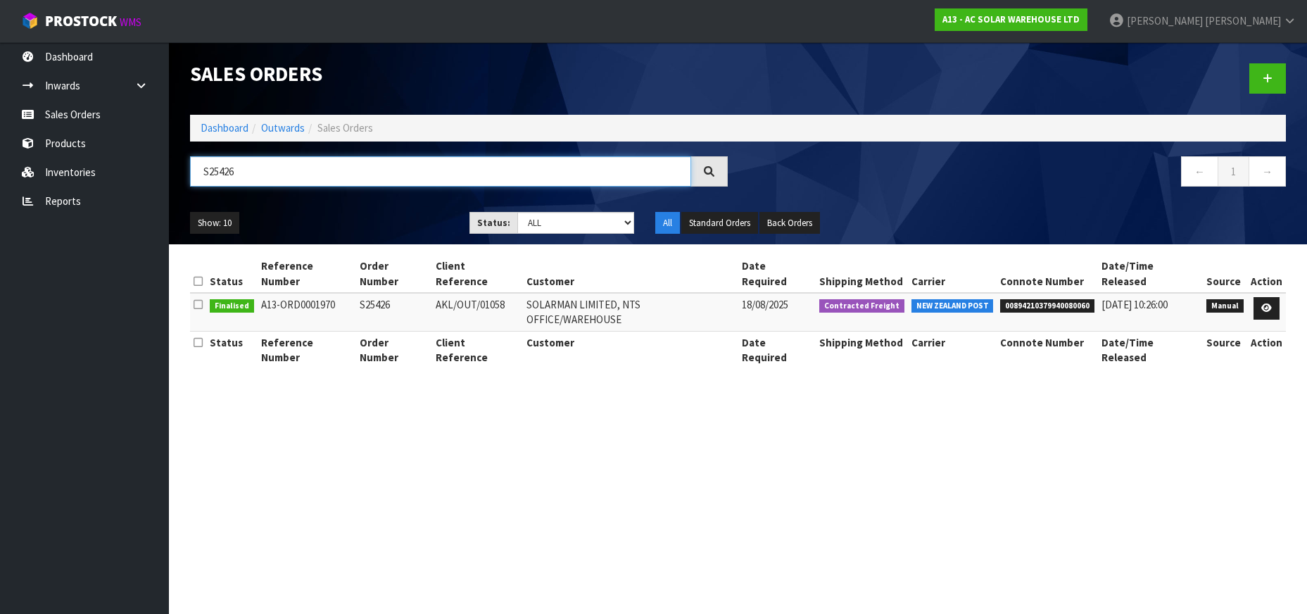 This screenshot has width=1307, height=614. What do you see at coordinates (394, 312) in the screenshot?
I see `td: S25426` at bounding box center [394, 312].